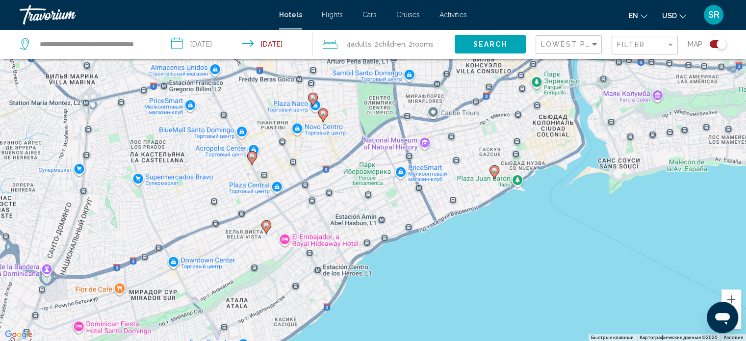 The width and height of the screenshot is (746, 341). Describe the element at coordinates (674, 15) in the screenshot. I see `button: Change currency` at that location.